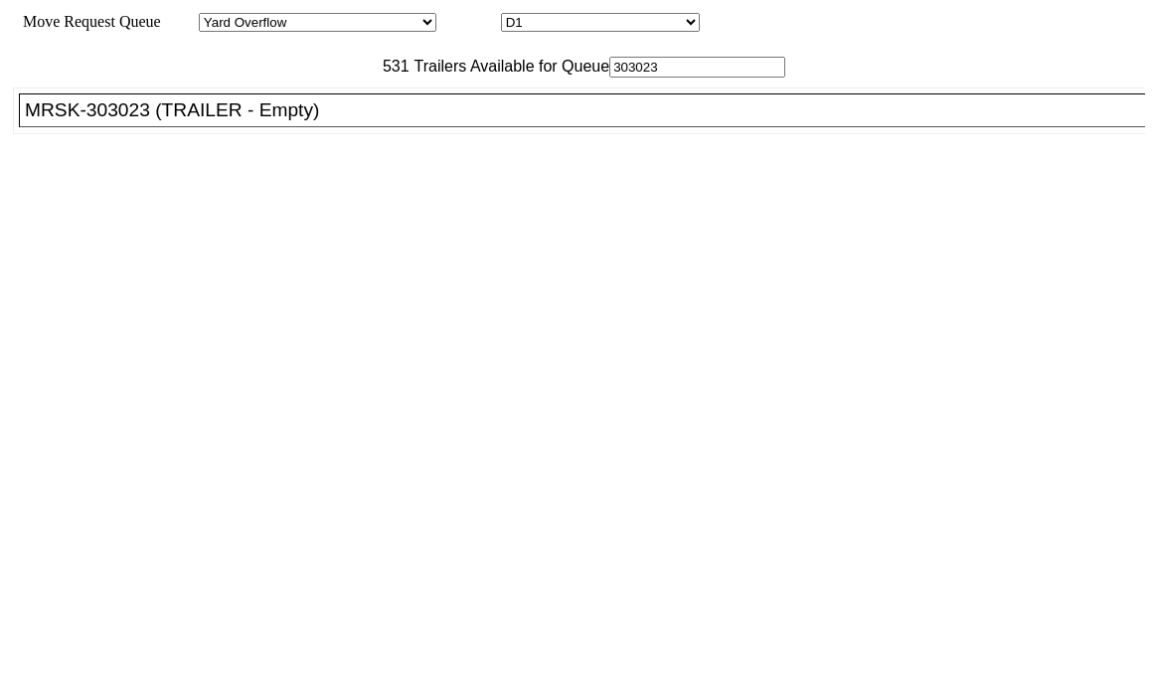  Describe the element at coordinates (468, 21) in the screenshot. I see `span: Location` at that location.